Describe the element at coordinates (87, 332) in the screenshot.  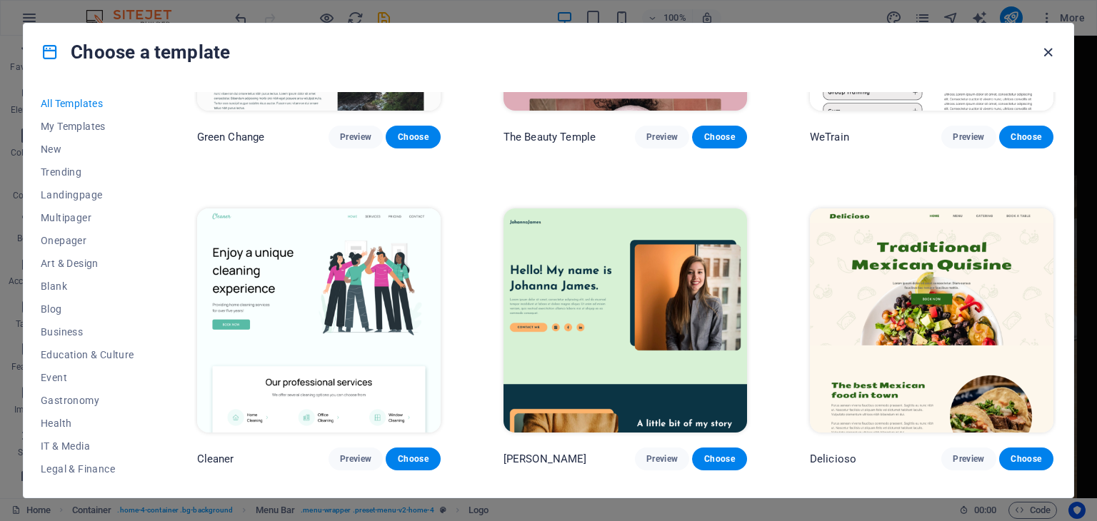
I see `button: Business` at that location.